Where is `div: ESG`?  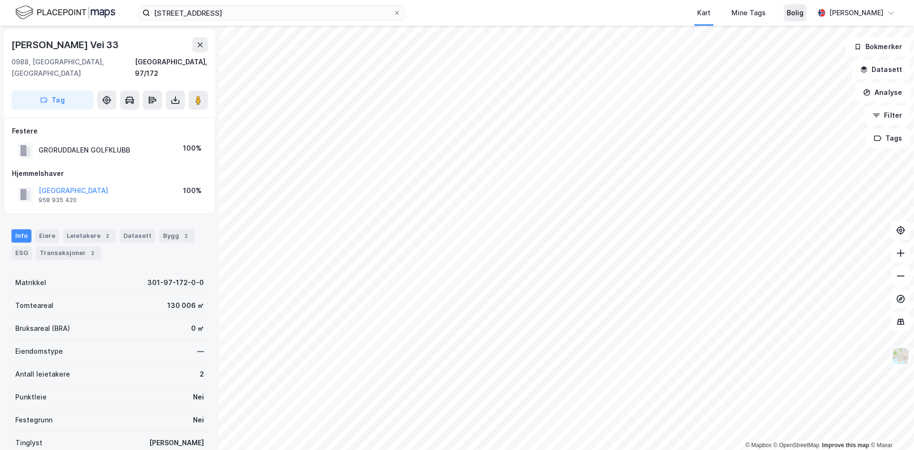
div: ESG is located at coordinates (21, 253).